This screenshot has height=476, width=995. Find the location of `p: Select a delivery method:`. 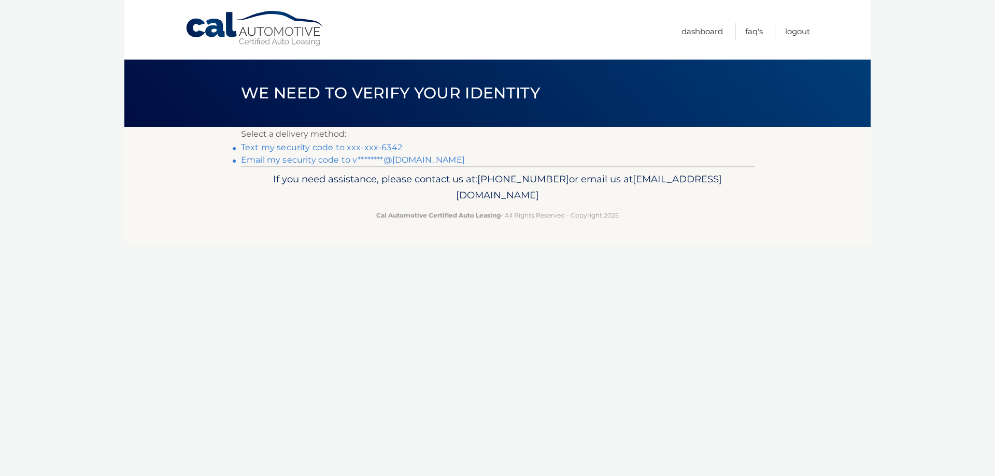

p: Select a delivery method: is located at coordinates (497, 134).